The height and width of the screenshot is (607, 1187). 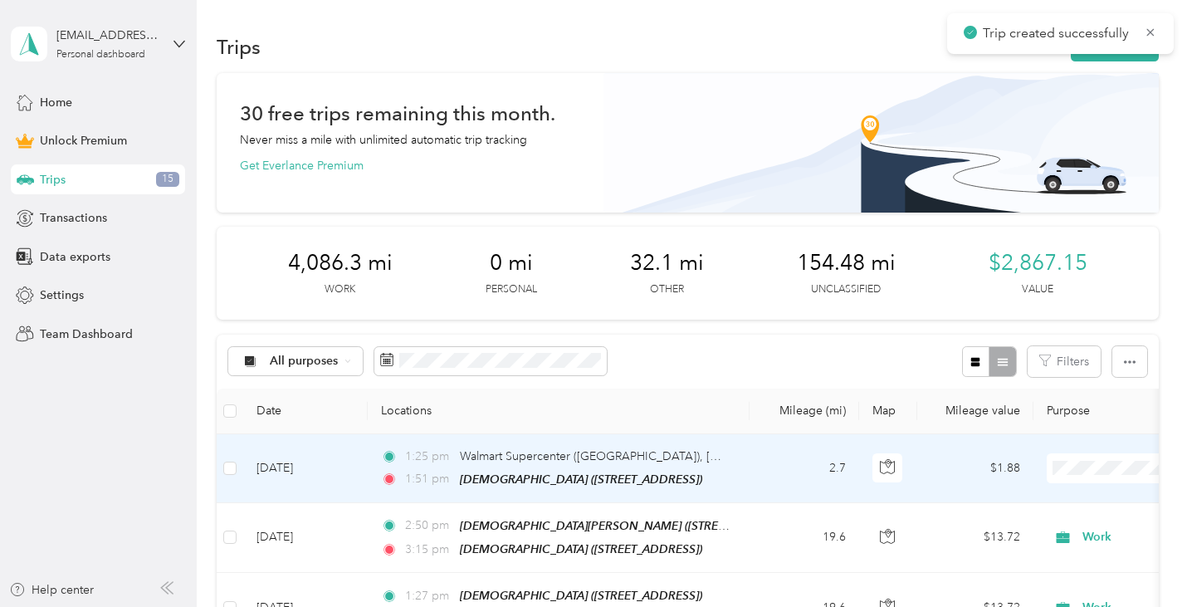 What do you see at coordinates (805, 468) in the screenshot?
I see `td: 2.7` at bounding box center [805, 468].